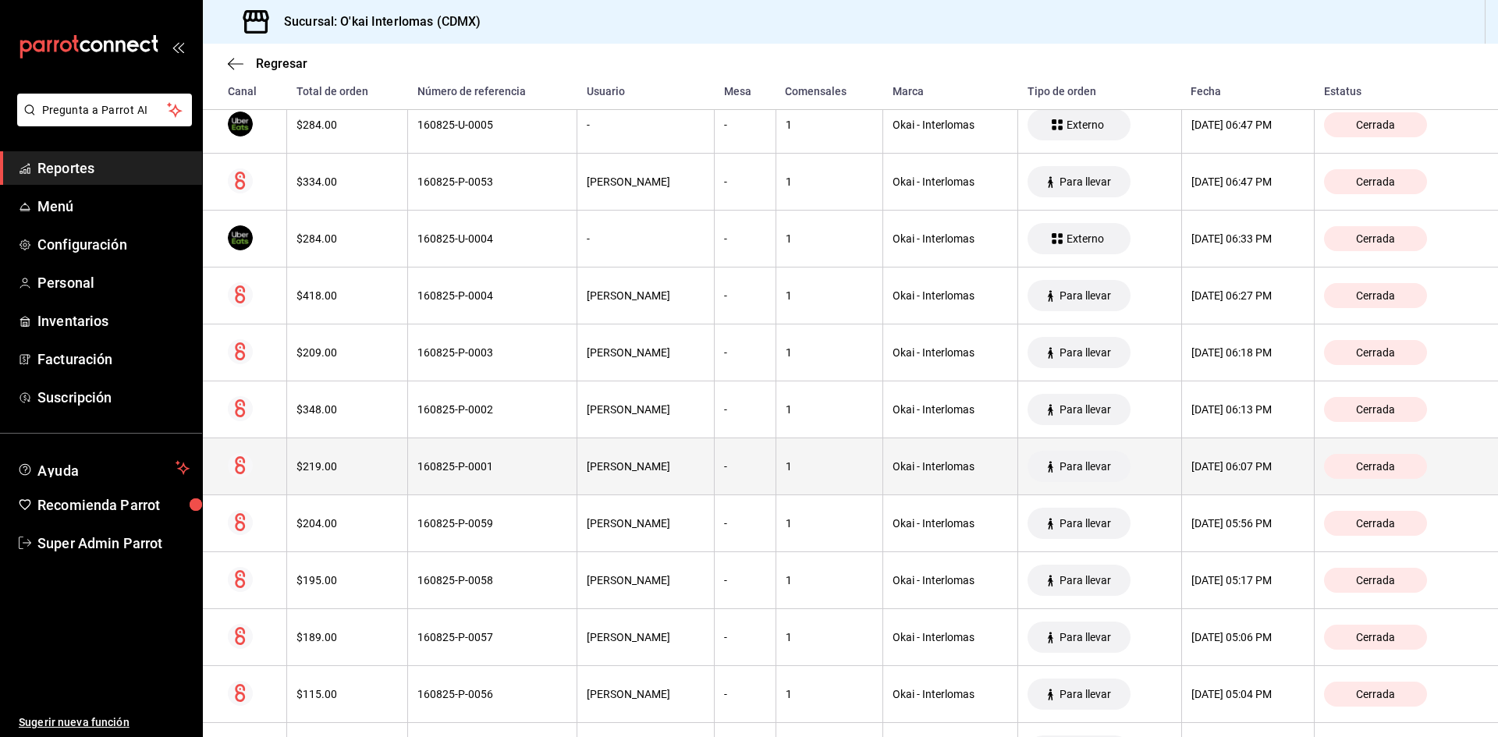 The width and height of the screenshot is (1498, 737). What do you see at coordinates (105, 110) in the screenshot?
I see `button: Pregunta a Parrot AI` at bounding box center [105, 110].